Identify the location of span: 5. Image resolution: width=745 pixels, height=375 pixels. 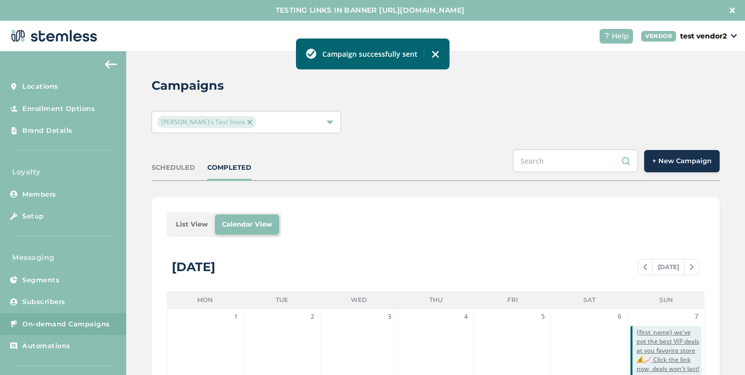
(543, 317).